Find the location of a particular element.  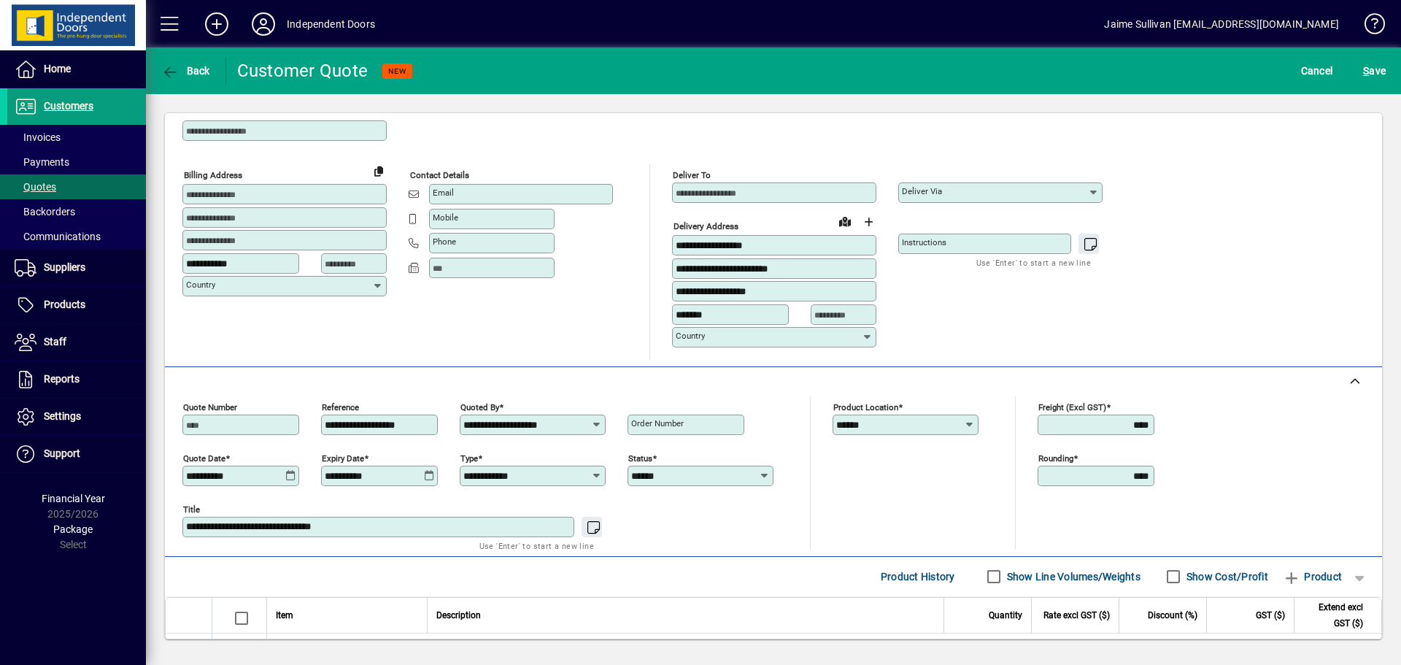

a: Invoices is located at coordinates (77, 137).